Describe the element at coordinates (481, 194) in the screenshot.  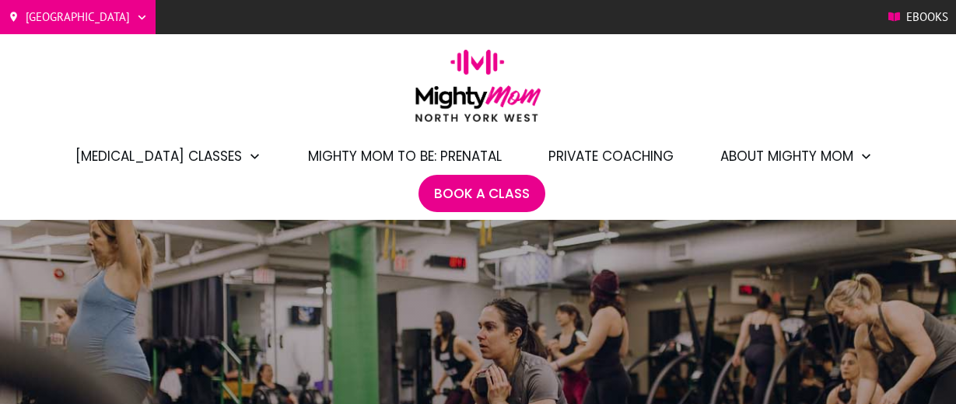
I see `span: Book A Class` at that location.